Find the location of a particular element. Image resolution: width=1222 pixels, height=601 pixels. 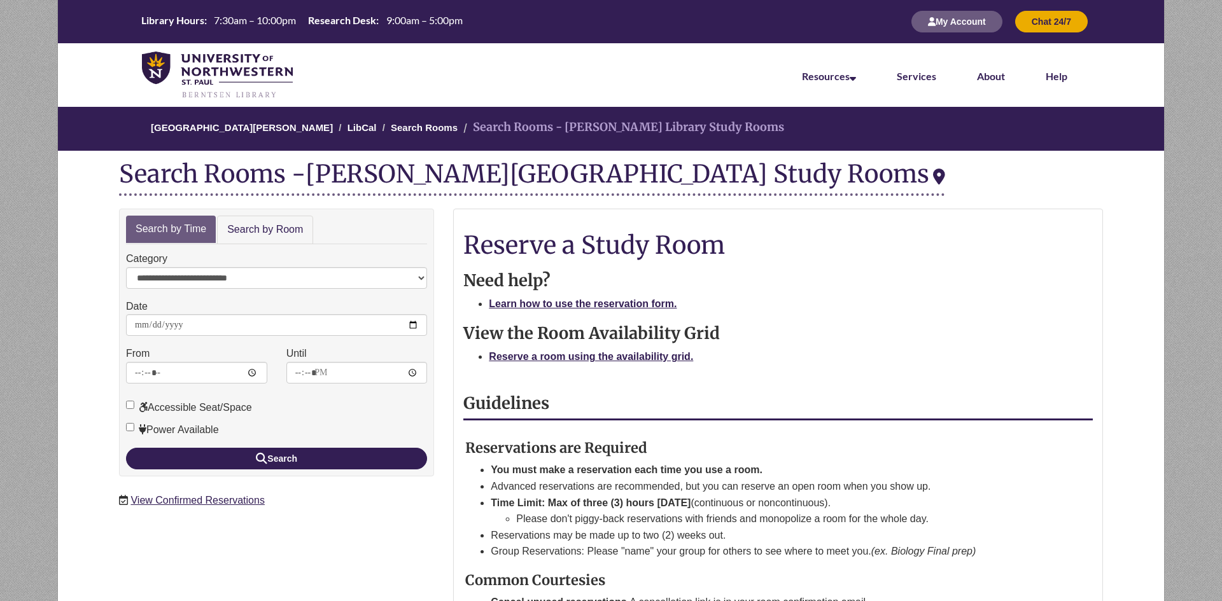

a: Reserve a room using the availability grid. is located at coordinates (590, 356).